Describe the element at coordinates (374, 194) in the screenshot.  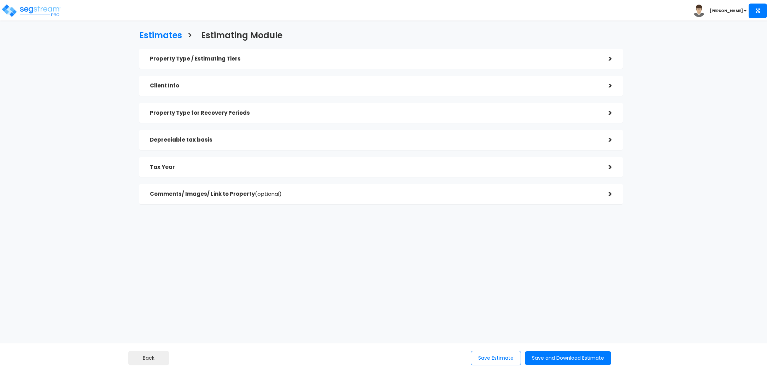
I see `h5: Comments/ Images/ Link to Property` at that location.